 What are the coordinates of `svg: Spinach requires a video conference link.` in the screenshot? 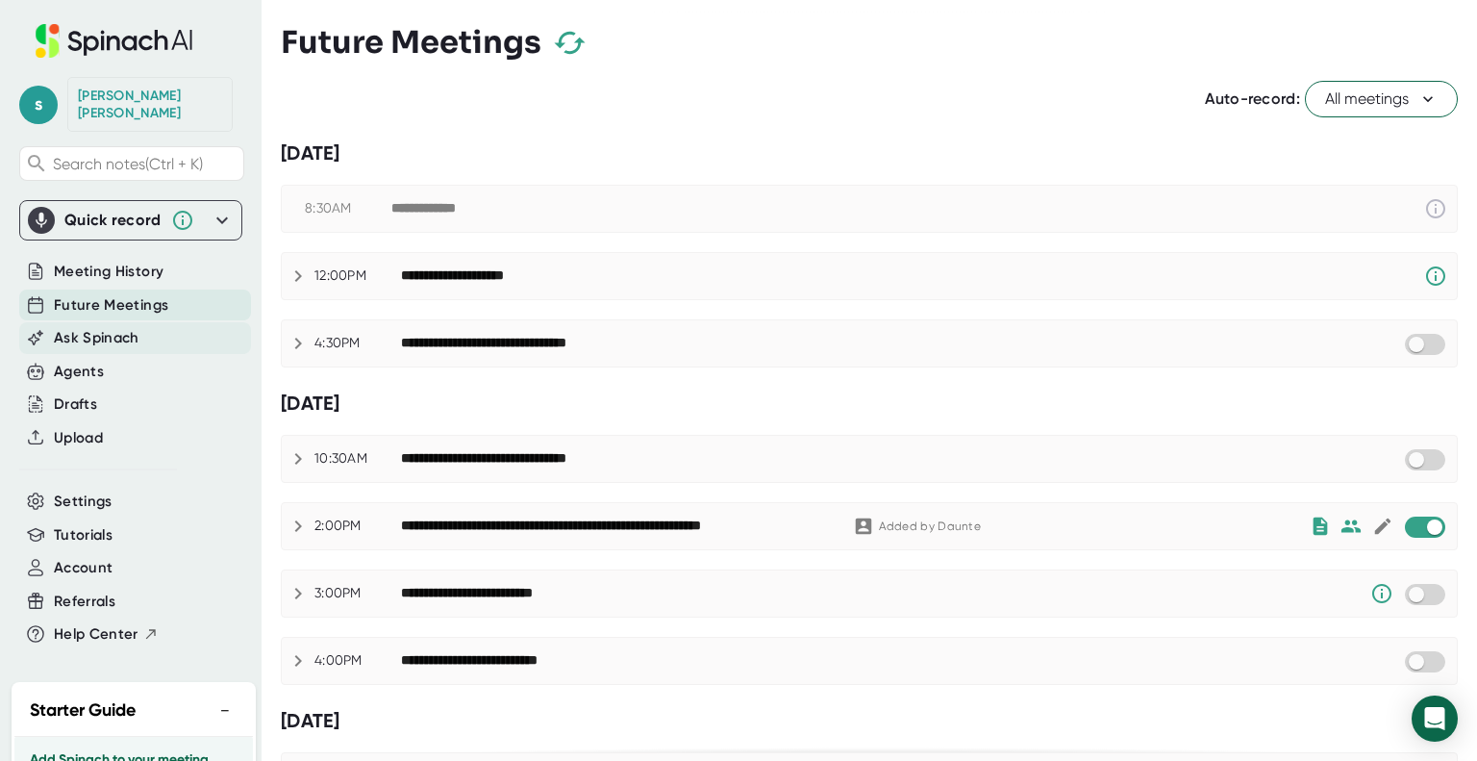 It's located at (1436, 276).